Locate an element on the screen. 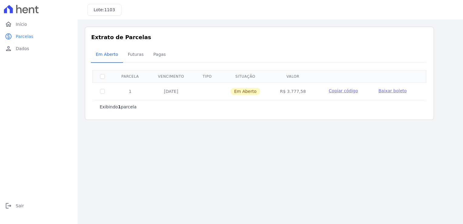  a: Em Aberto is located at coordinates (107, 55).